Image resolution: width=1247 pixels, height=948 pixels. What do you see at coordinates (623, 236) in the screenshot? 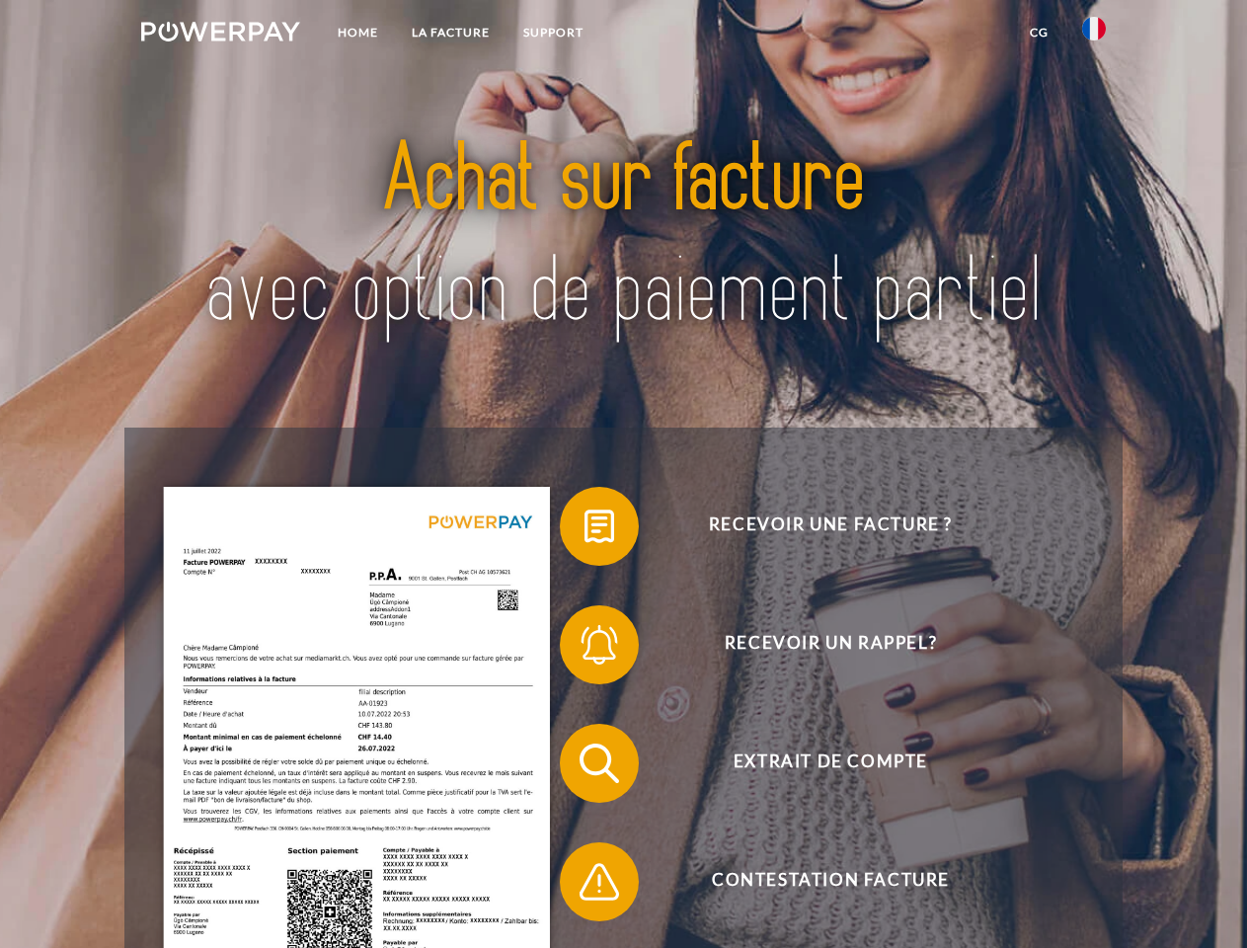
I see `img: title-powerpay_fr.svg` at bounding box center [623, 236].